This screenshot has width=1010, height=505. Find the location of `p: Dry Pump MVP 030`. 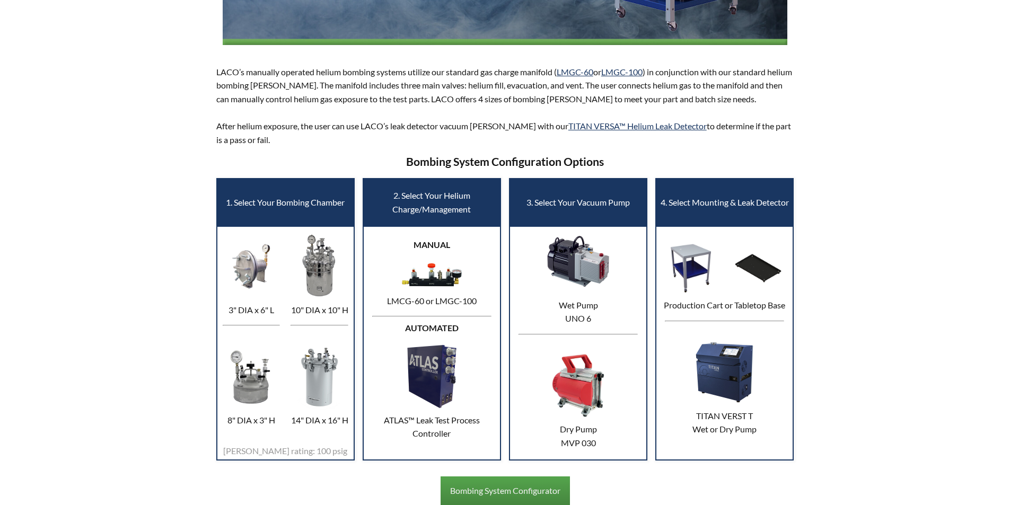

p: Dry Pump MVP 030 is located at coordinates (578, 436).